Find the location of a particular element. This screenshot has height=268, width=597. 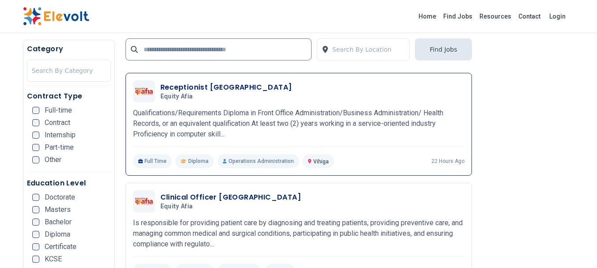

input: Part-time is located at coordinates (36, 148).